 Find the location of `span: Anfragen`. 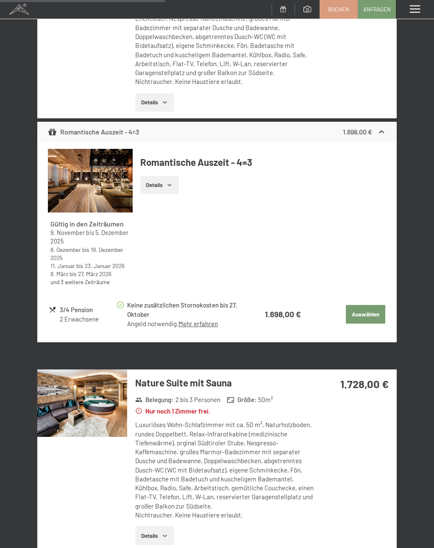

span: Anfragen is located at coordinates (377, 9).